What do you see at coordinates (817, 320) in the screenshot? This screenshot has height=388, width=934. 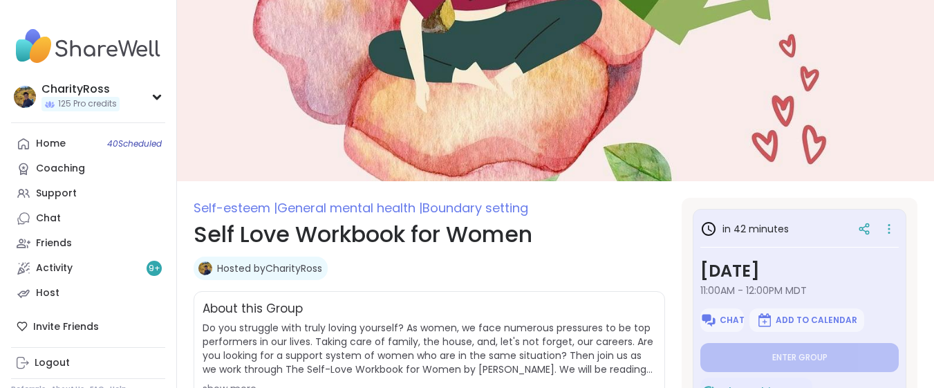 I see `span: Add to Calendar` at bounding box center [817, 320].